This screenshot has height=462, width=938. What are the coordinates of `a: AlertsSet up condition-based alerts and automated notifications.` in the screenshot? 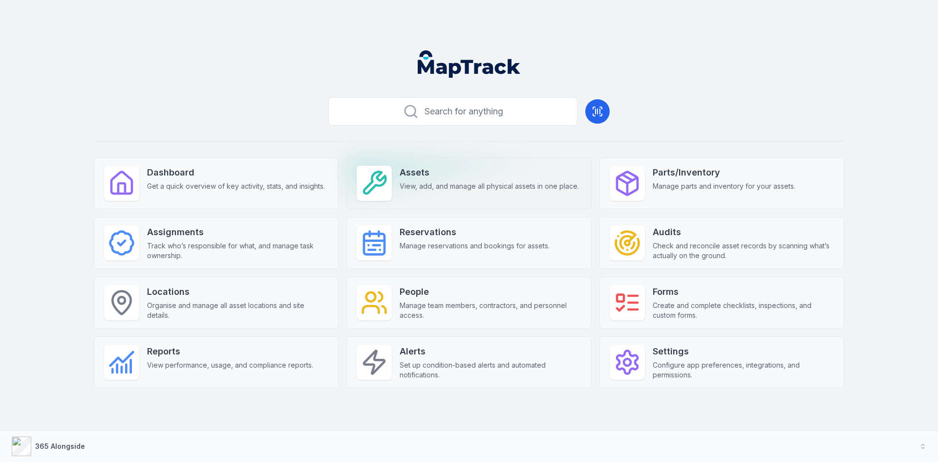 It's located at (469, 362).